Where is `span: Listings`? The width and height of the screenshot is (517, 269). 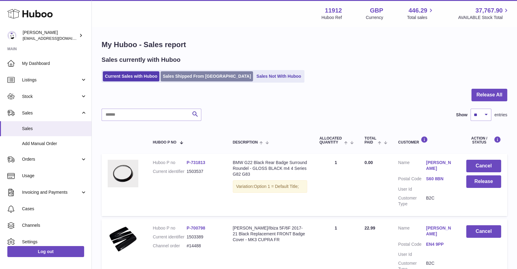 span: Listings is located at coordinates (51, 80).